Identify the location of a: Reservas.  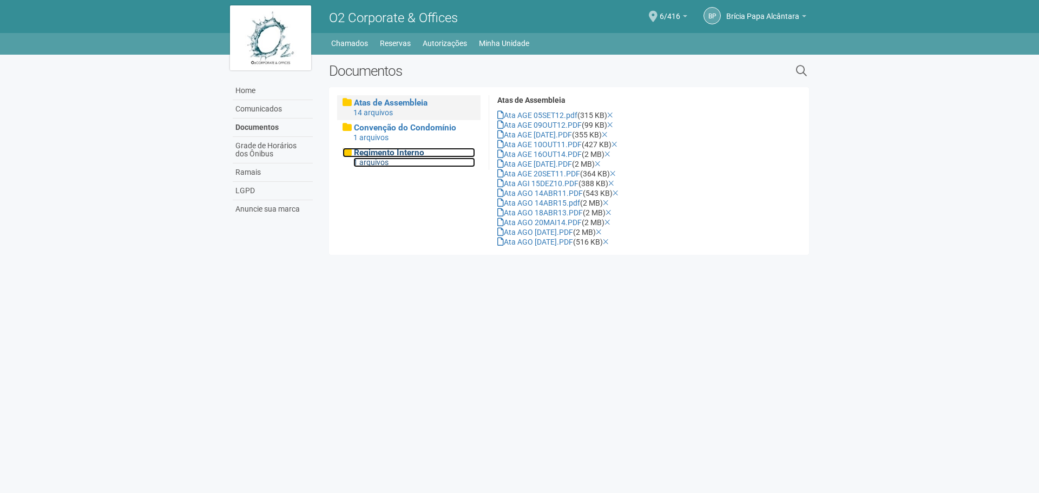
(395, 43).